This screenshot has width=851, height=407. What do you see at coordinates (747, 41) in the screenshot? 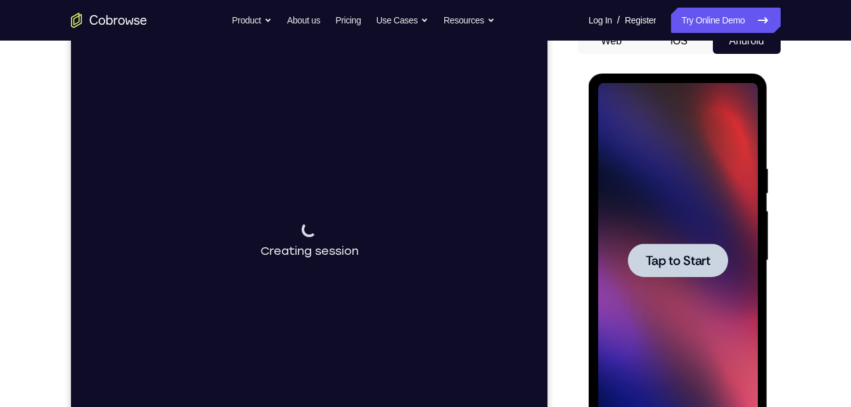
I see `button: Android` at bounding box center [747, 41].